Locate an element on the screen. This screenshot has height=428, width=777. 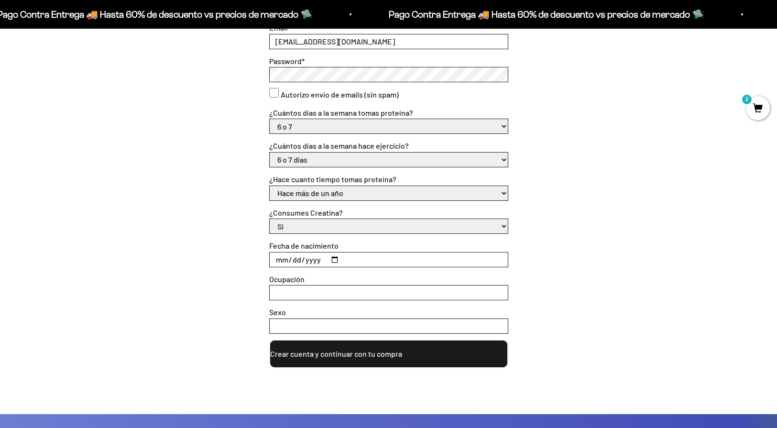
mark: 2 is located at coordinates (747, 99).